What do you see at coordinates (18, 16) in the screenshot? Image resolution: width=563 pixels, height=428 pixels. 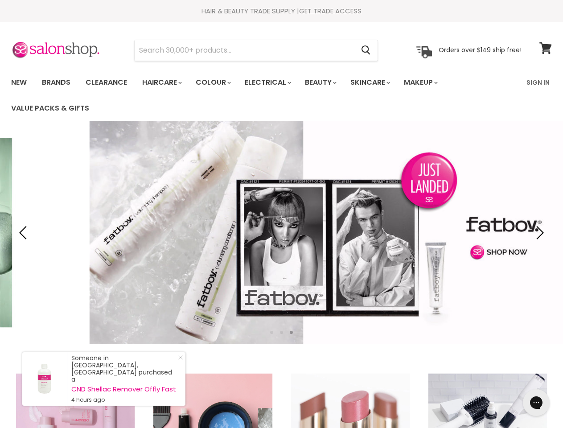 I see `button: Open gorgias live chat` at bounding box center [18, 16].